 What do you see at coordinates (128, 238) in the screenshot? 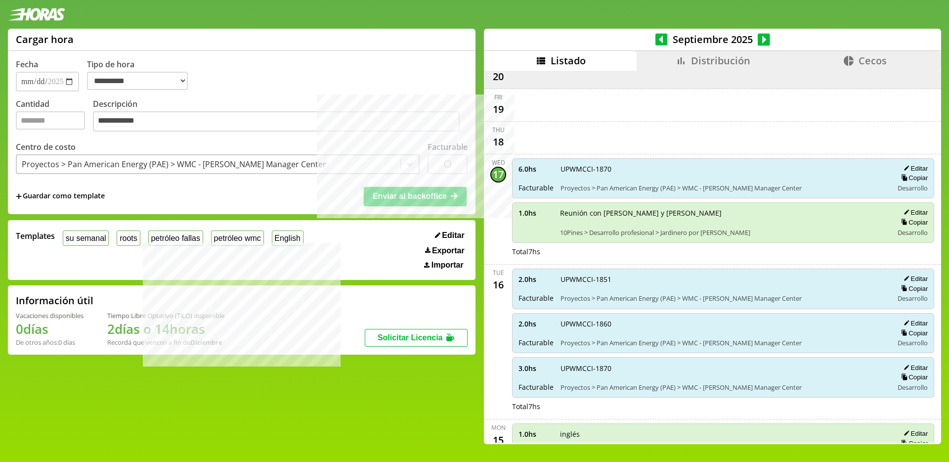
I see `button: roots` at bounding box center [128, 238].